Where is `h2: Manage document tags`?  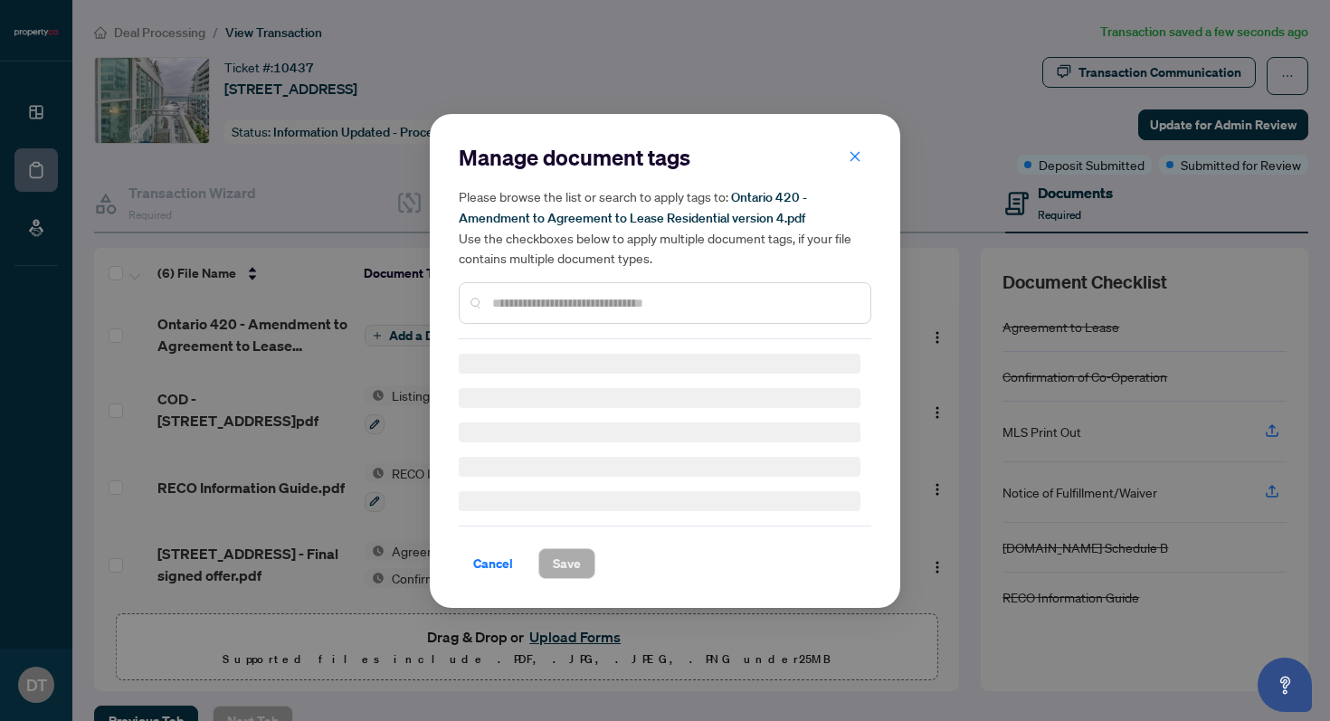 h2: Manage document tags is located at coordinates (665, 157).